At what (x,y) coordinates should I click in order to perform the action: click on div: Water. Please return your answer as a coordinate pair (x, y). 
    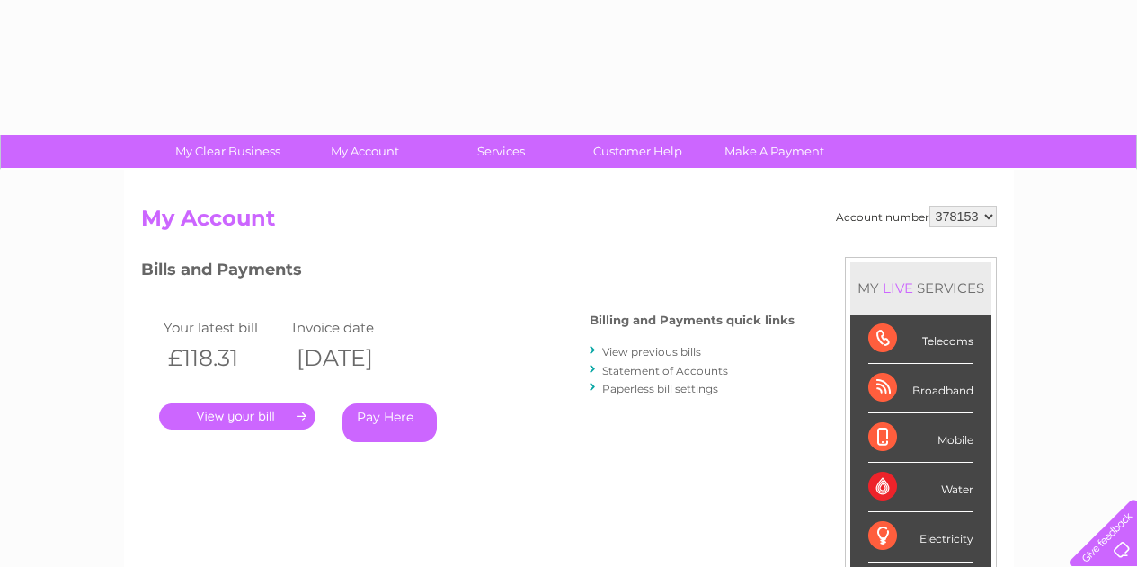
    Looking at the image, I should click on (920, 487).